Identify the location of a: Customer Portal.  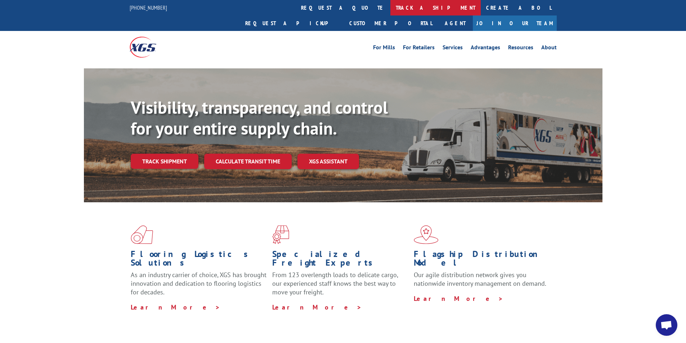
(391, 23).